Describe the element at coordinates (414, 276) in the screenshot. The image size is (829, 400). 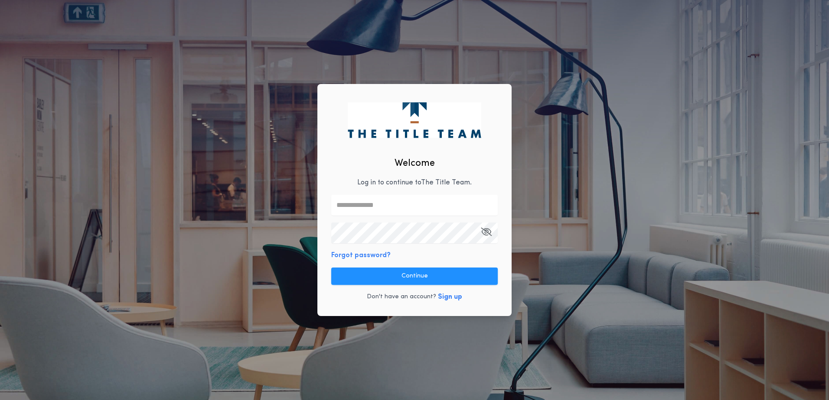
I see `button: Continue` at that location.